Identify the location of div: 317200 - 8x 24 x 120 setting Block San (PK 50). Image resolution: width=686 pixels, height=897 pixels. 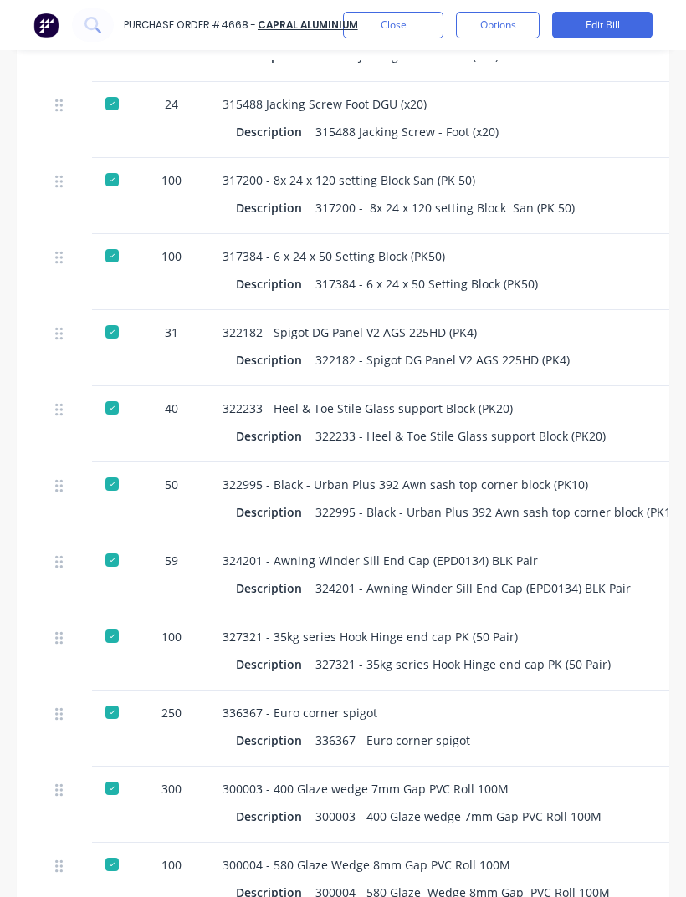
(445, 207).